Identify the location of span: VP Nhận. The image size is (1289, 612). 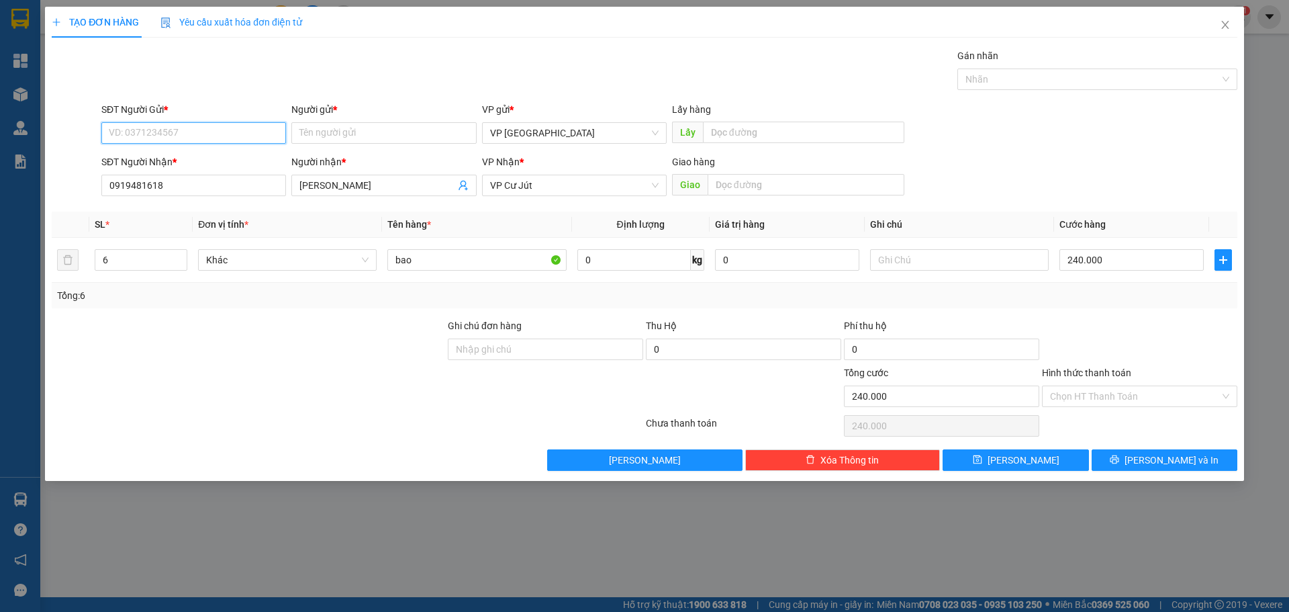
(501, 162).